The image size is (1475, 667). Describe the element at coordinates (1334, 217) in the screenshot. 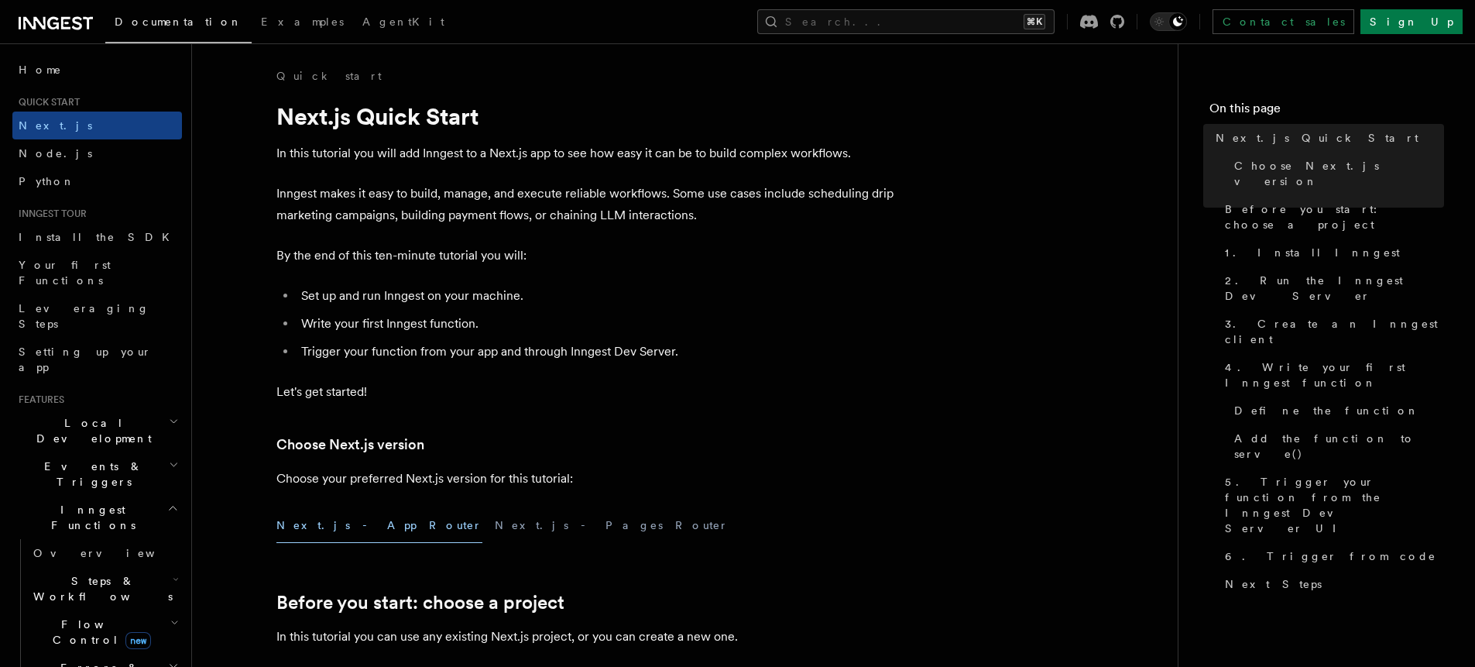

I see `span: Before you start: choose a project` at that location.